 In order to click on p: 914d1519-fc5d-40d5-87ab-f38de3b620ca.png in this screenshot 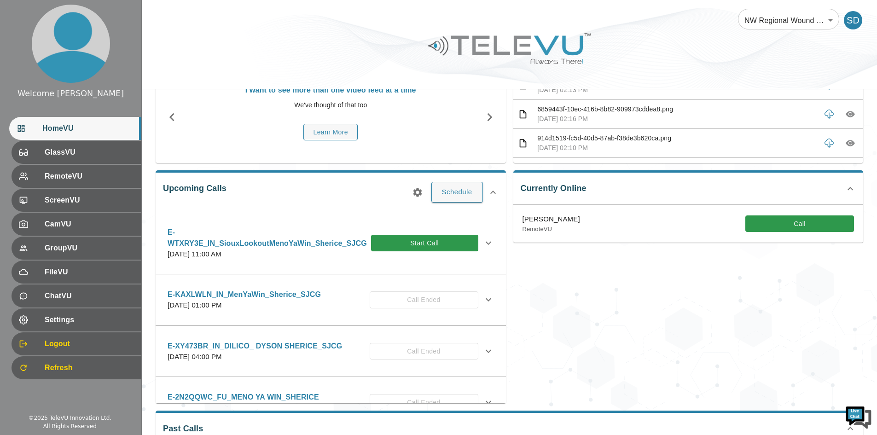, I will do `click(677, 138)`.